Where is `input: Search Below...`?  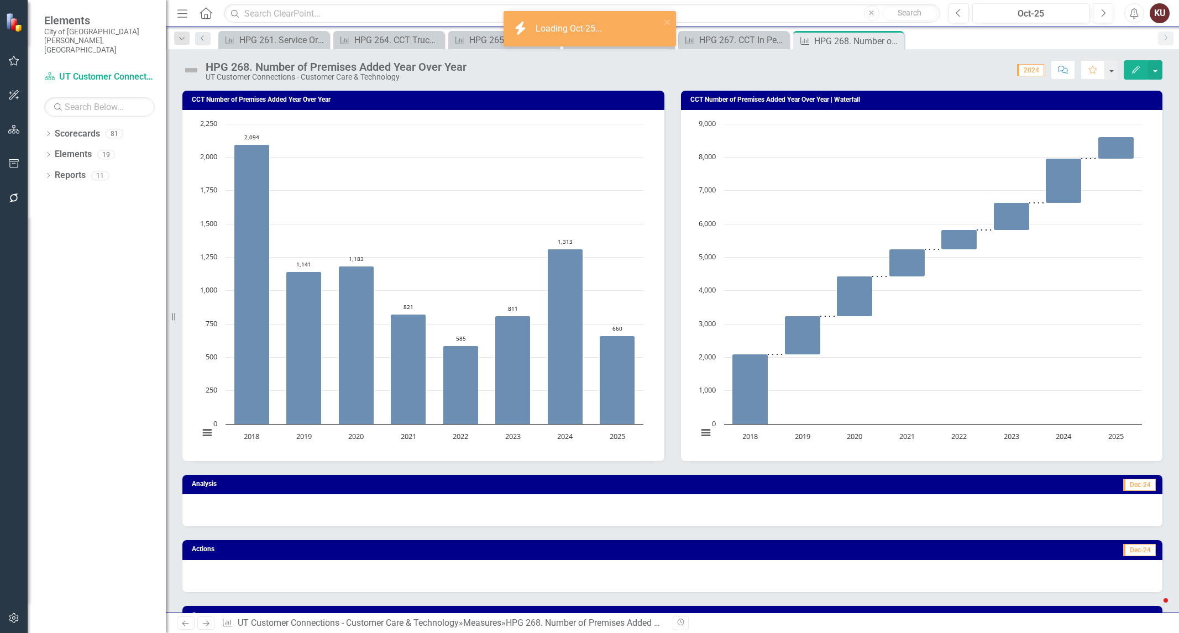
input: Search Below... is located at coordinates (100, 107).